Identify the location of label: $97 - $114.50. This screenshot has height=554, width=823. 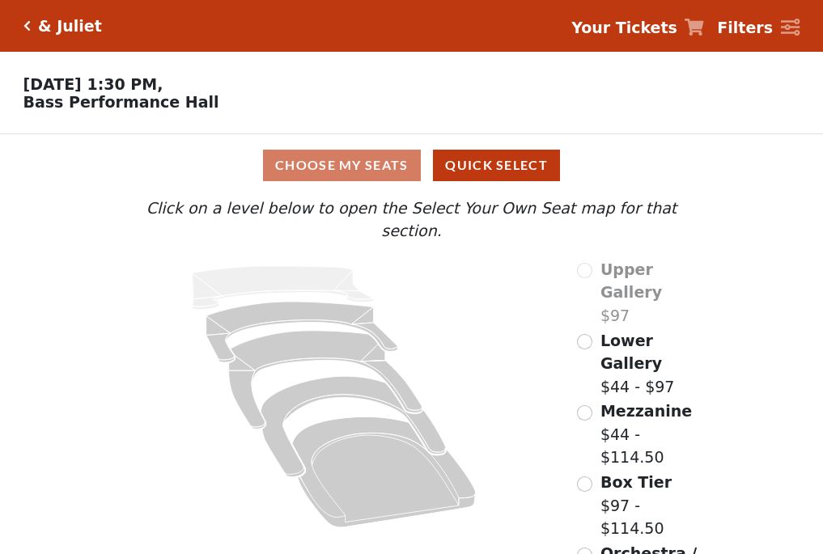
(655, 506).